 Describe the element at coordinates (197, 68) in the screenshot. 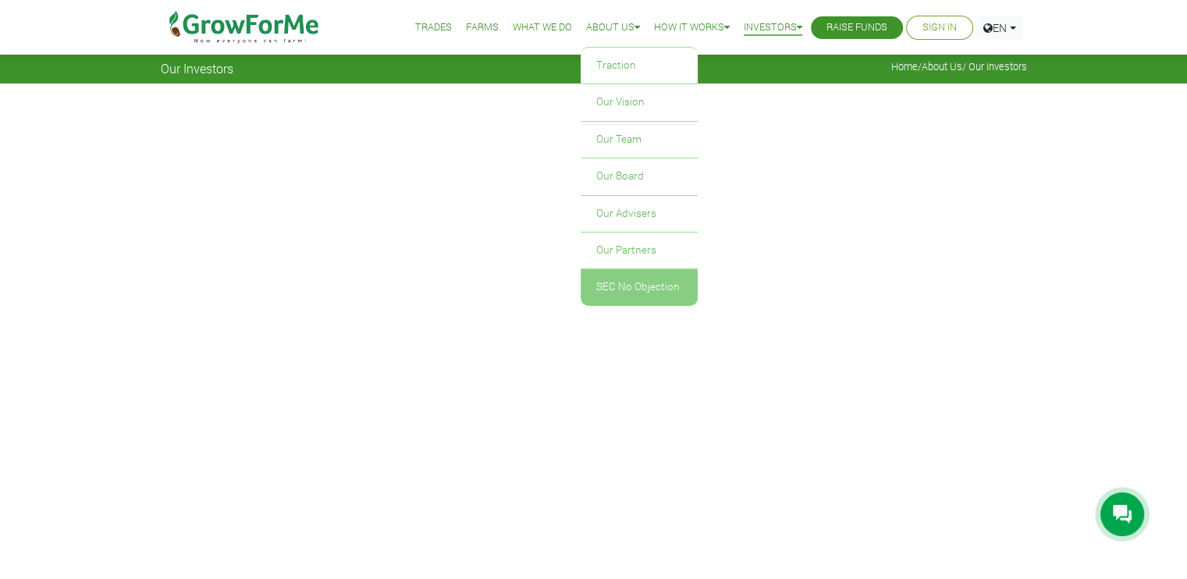

I see `span: Our Investors` at that location.